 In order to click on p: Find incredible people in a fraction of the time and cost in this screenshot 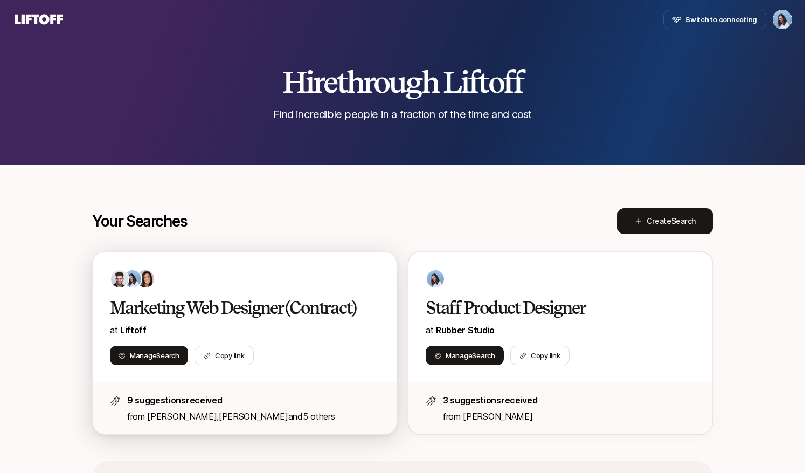, I will do `click(402, 114)`.